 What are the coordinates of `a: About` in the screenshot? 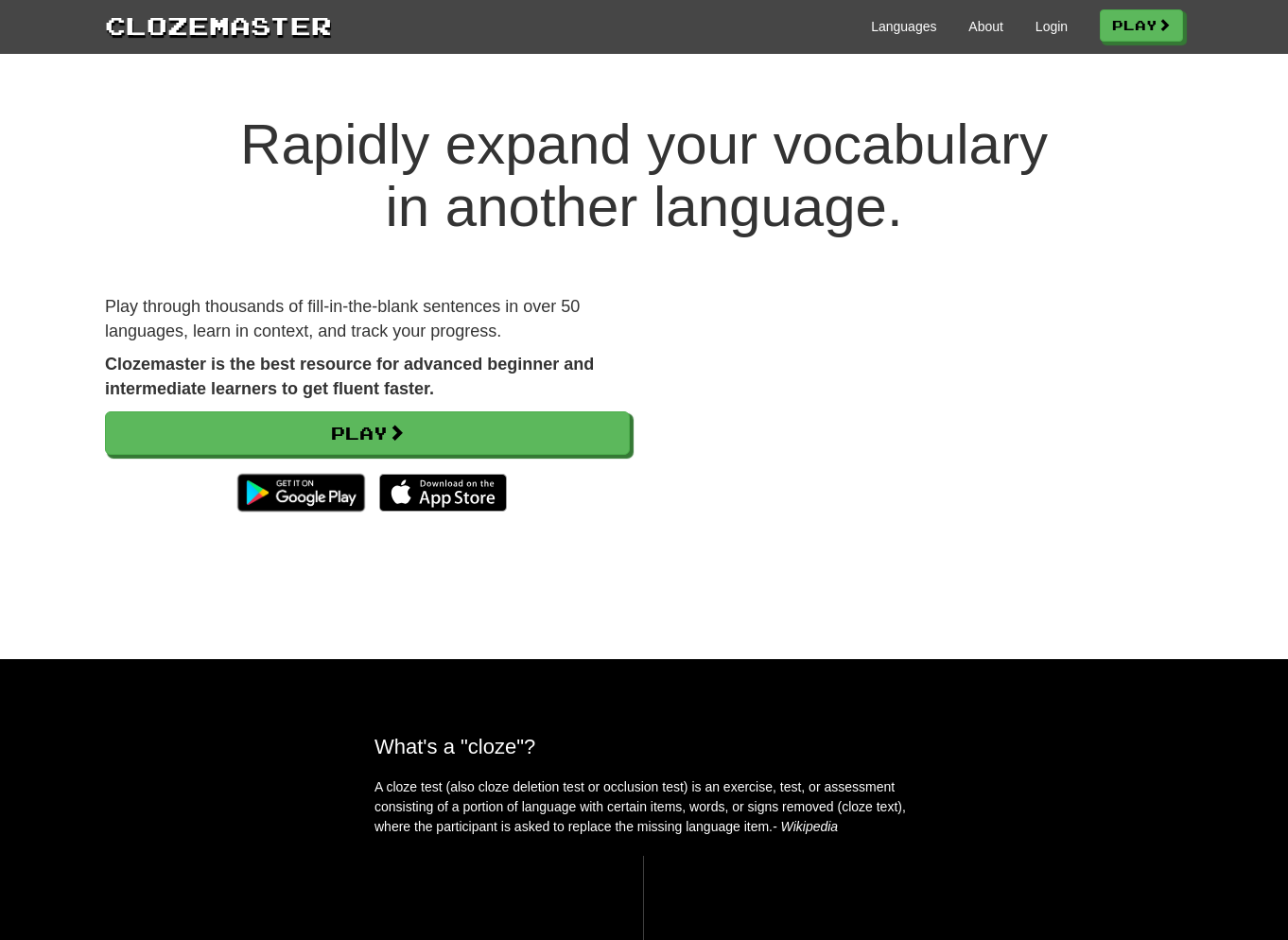 It's located at (986, 26).